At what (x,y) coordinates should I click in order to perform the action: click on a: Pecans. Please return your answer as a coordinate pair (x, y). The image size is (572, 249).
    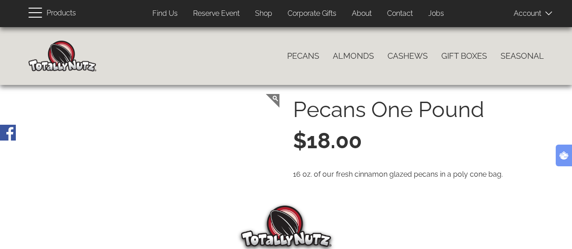
    Looking at the image, I should click on (303, 56).